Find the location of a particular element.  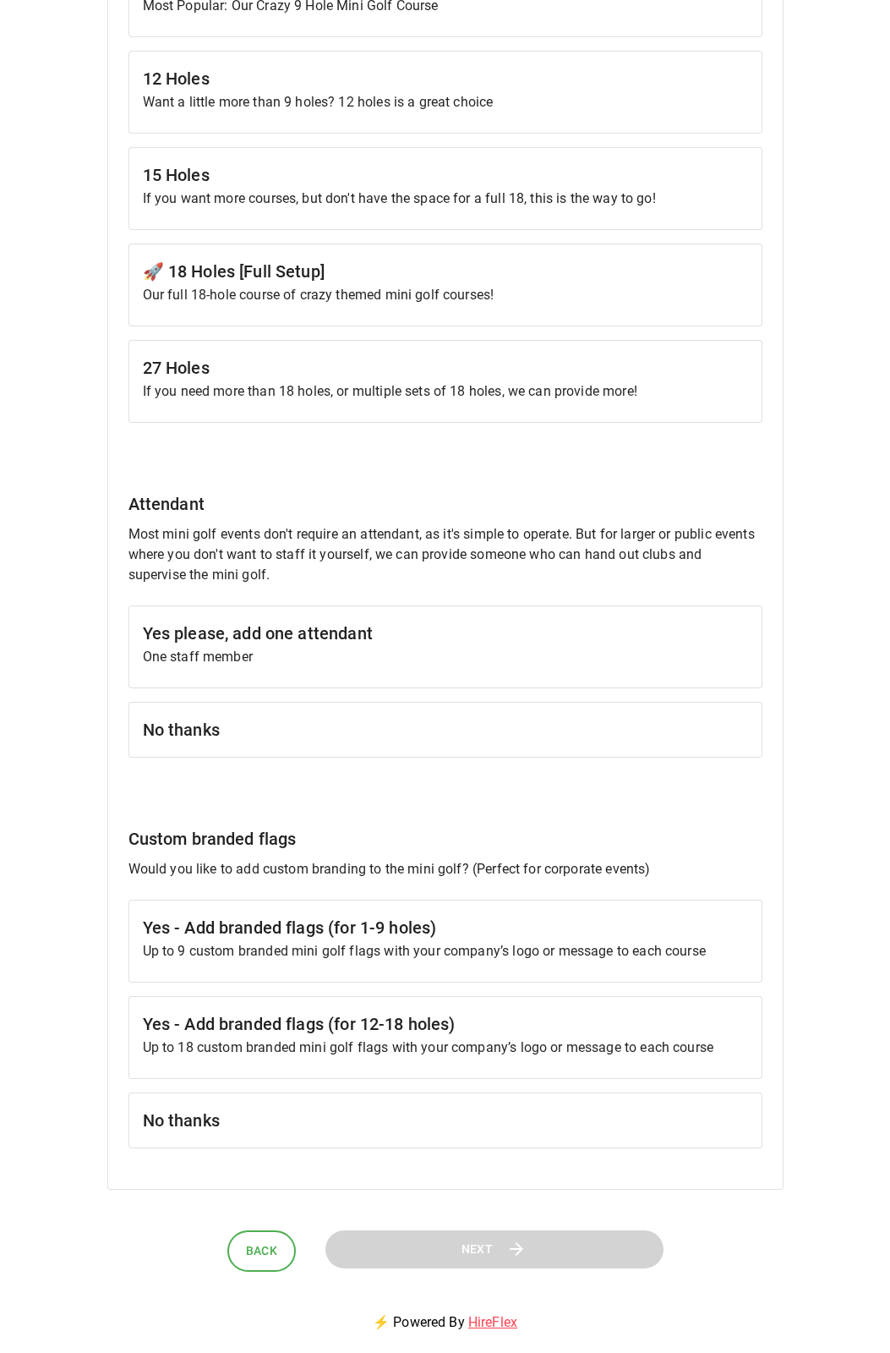

h6: Yes - Add branded flags (for 12-18 holes) is located at coordinates (446, 1024).